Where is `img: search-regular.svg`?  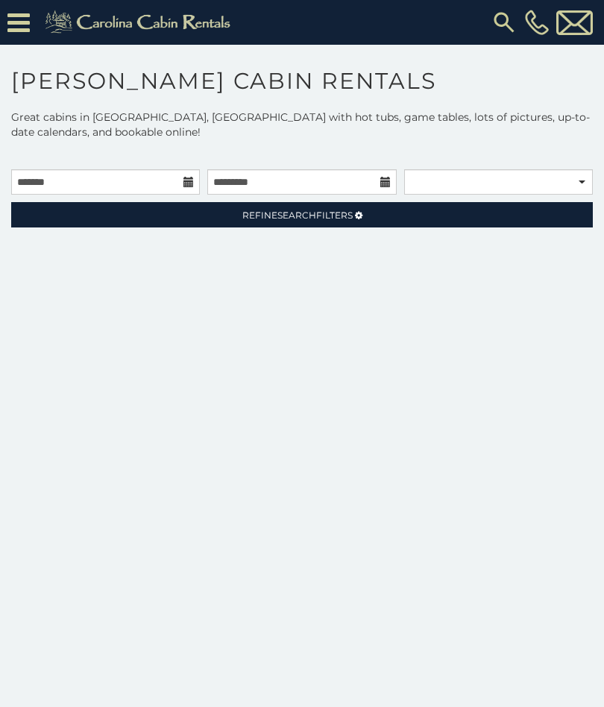 img: search-regular.svg is located at coordinates (504, 22).